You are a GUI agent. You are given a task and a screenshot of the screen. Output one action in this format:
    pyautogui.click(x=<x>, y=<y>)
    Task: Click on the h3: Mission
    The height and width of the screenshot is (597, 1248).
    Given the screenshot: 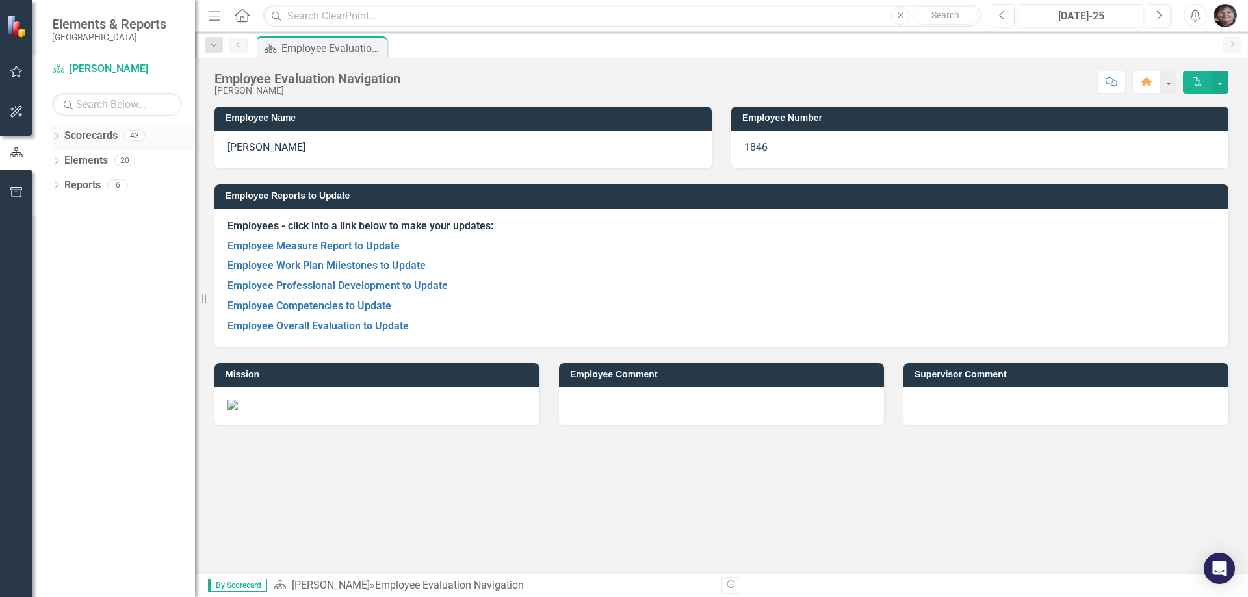 What is the action you would take?
    pyautogui.click(x=379, y=374)
    